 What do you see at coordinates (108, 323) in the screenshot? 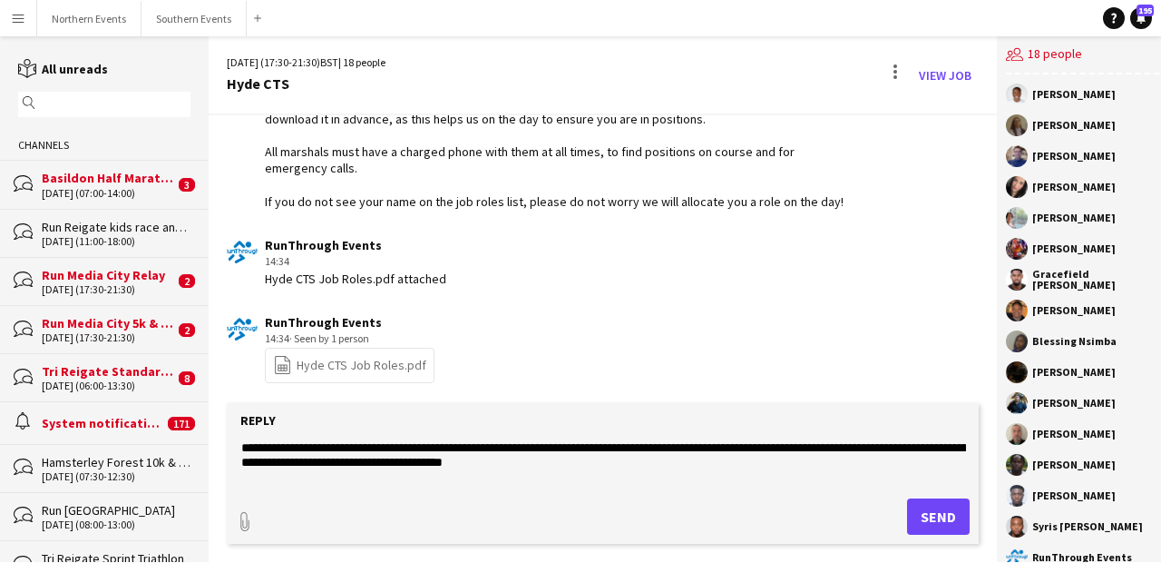
I see `div: Run Media City 5k & 10k` at bounding box center [108, 323].